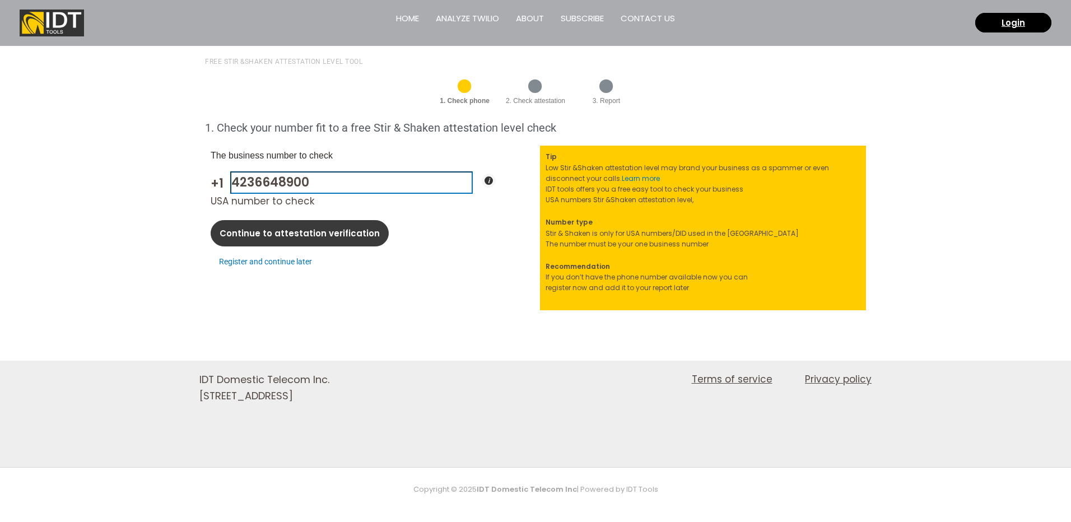  I want to click on a: Home, so click(407, 22).